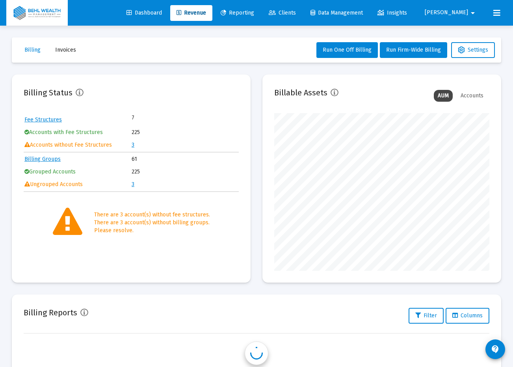  What do you see at coordinates (347, 50) in the screenshot?
I see `span: Run One Off Billing` at bounding box center [347, 50].